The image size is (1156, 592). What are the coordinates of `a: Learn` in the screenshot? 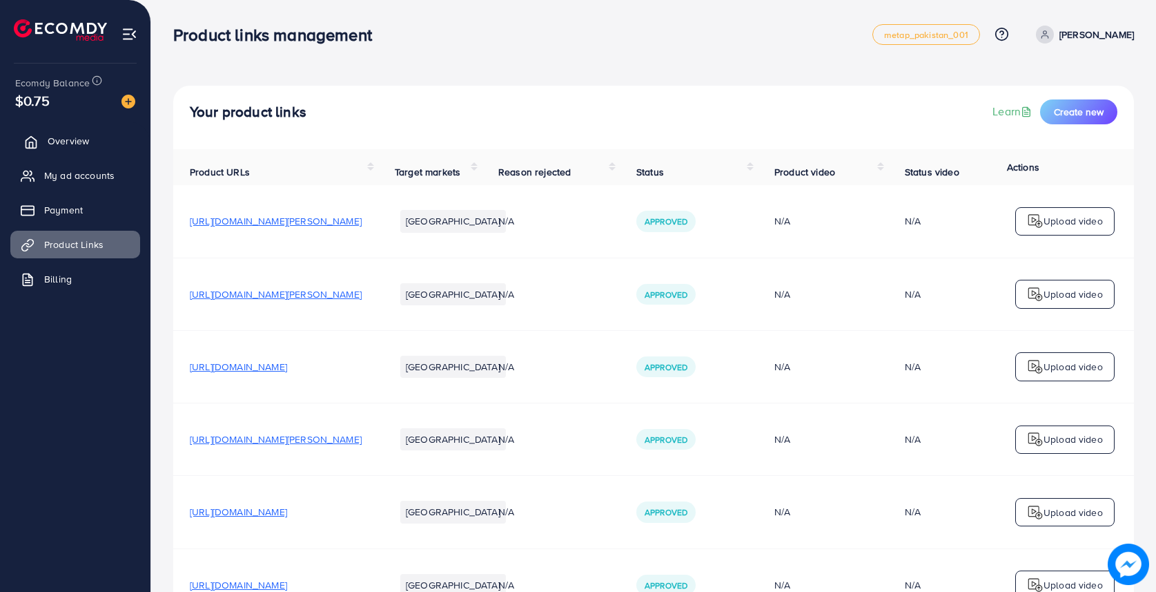 It's located at (1013, 111).